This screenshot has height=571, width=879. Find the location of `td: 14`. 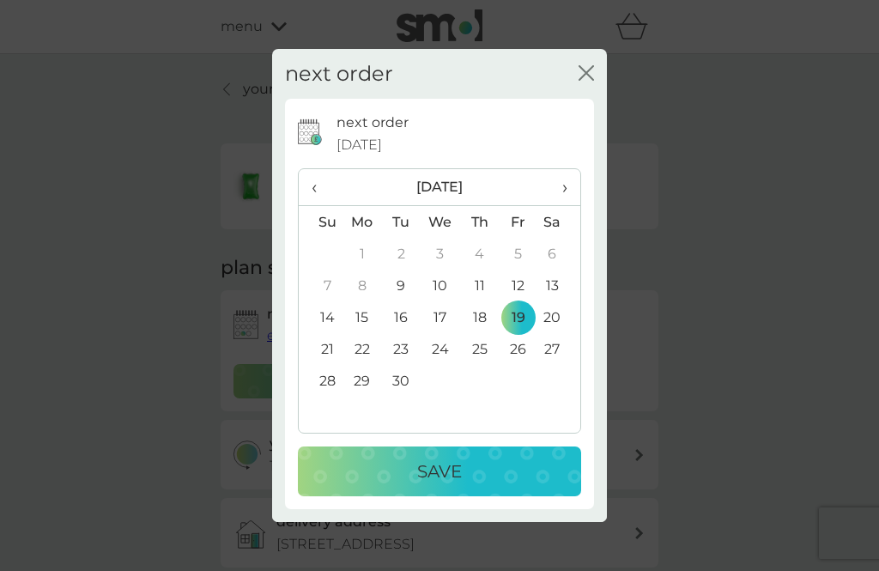

td: 14 is located at coordinates (320, 317).